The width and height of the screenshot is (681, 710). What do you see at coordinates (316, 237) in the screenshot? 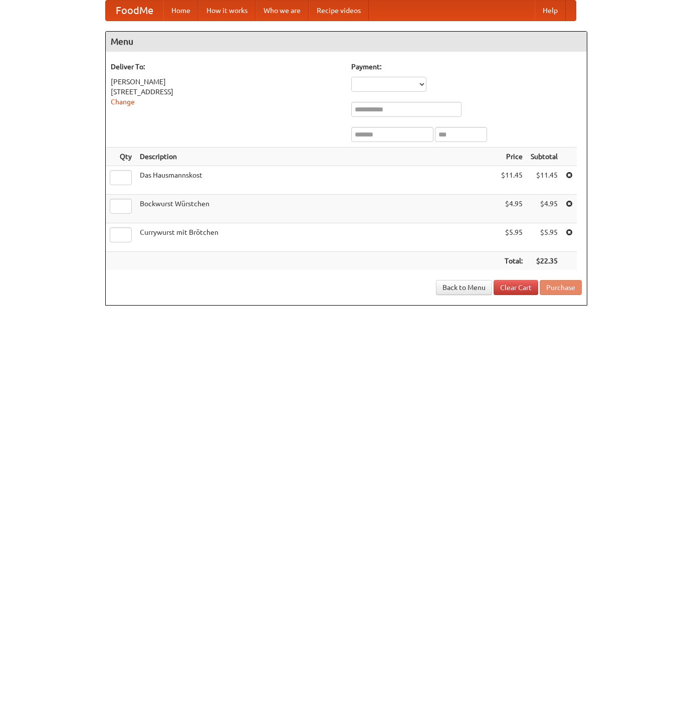
I see `td: Currywurst mit Brötchen` at bounding box center [316, 237].